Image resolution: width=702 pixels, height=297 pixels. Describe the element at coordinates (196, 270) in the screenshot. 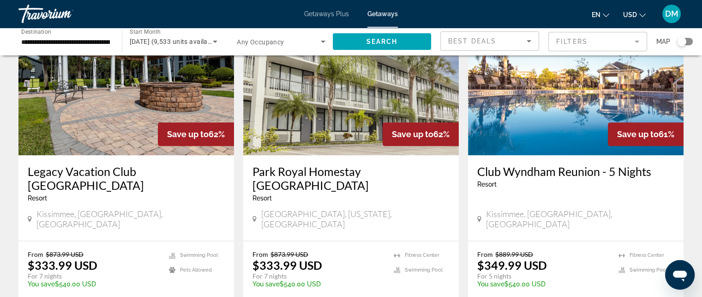

I see `span: Pets Allowed` at that location.